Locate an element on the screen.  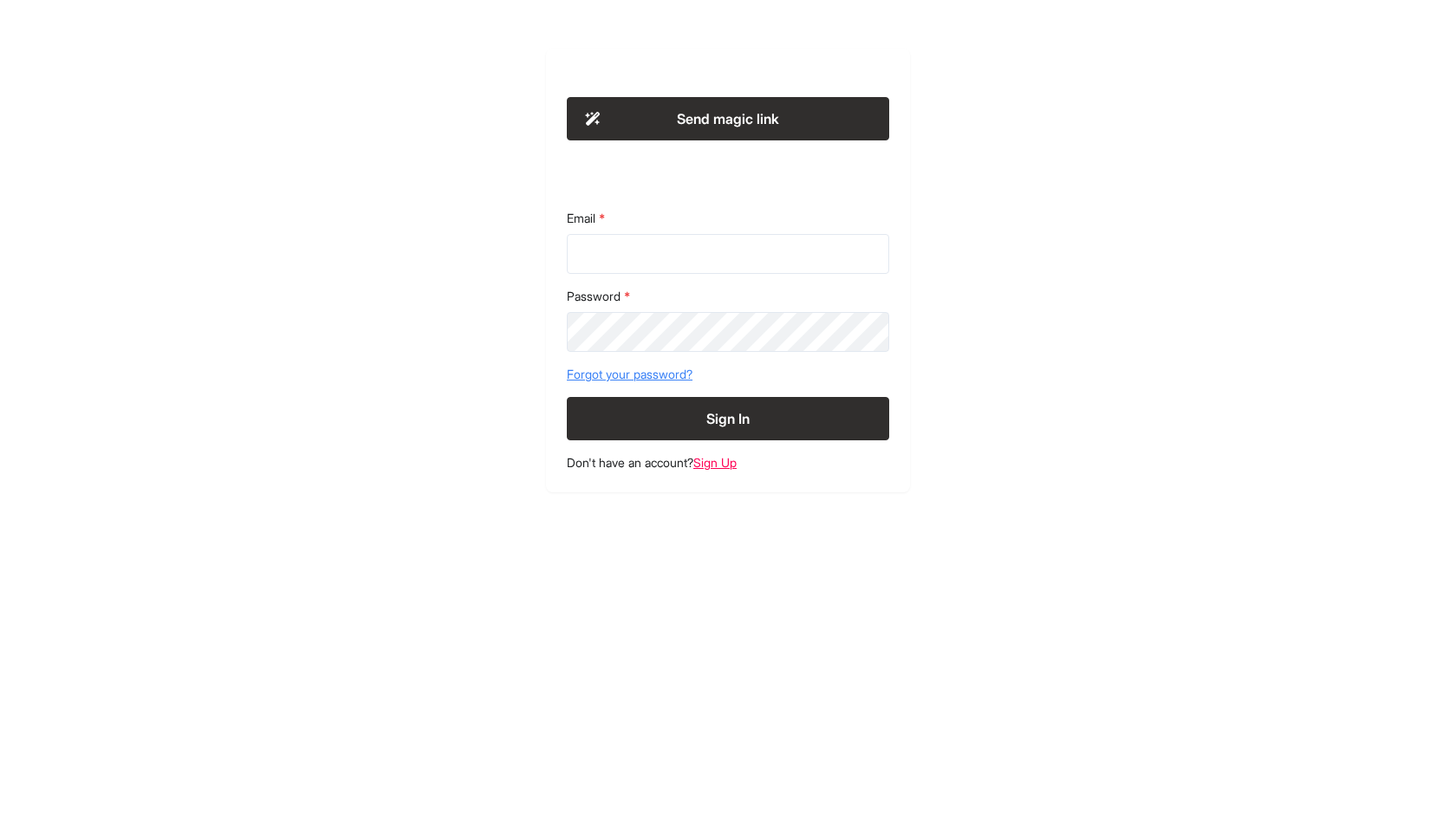
a: Forgot your password? is located at coordinates (728, 374).